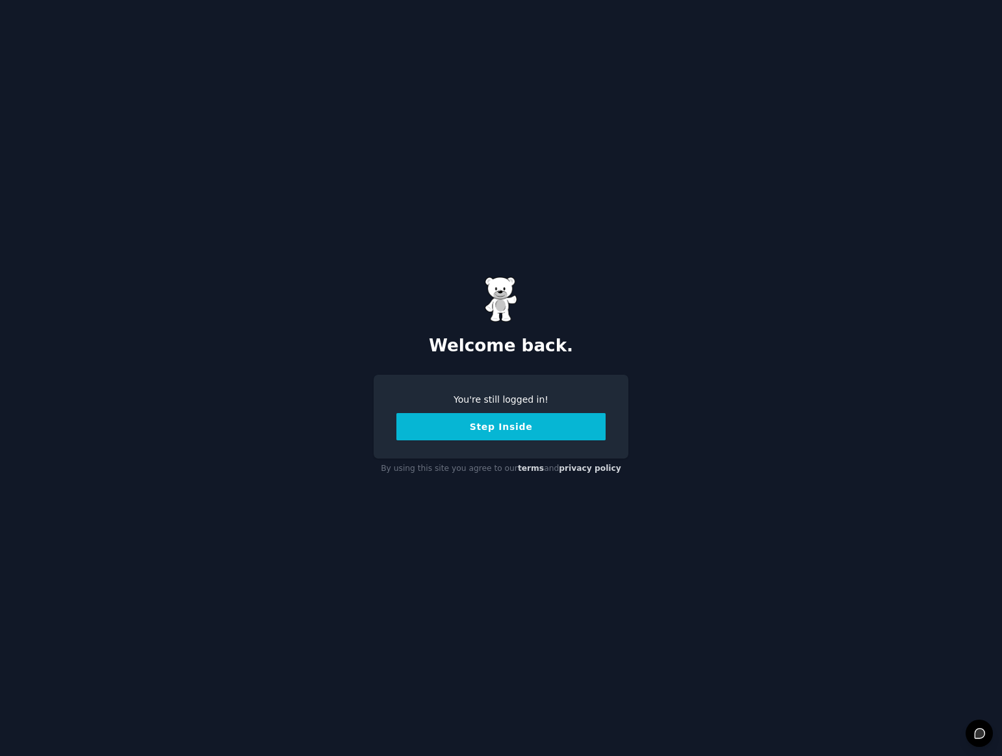 This screenshot has height=756, width=1002. Describe the element at coordinates (501, 427) in the screenshot. I see `a: Step Inside` at that location.